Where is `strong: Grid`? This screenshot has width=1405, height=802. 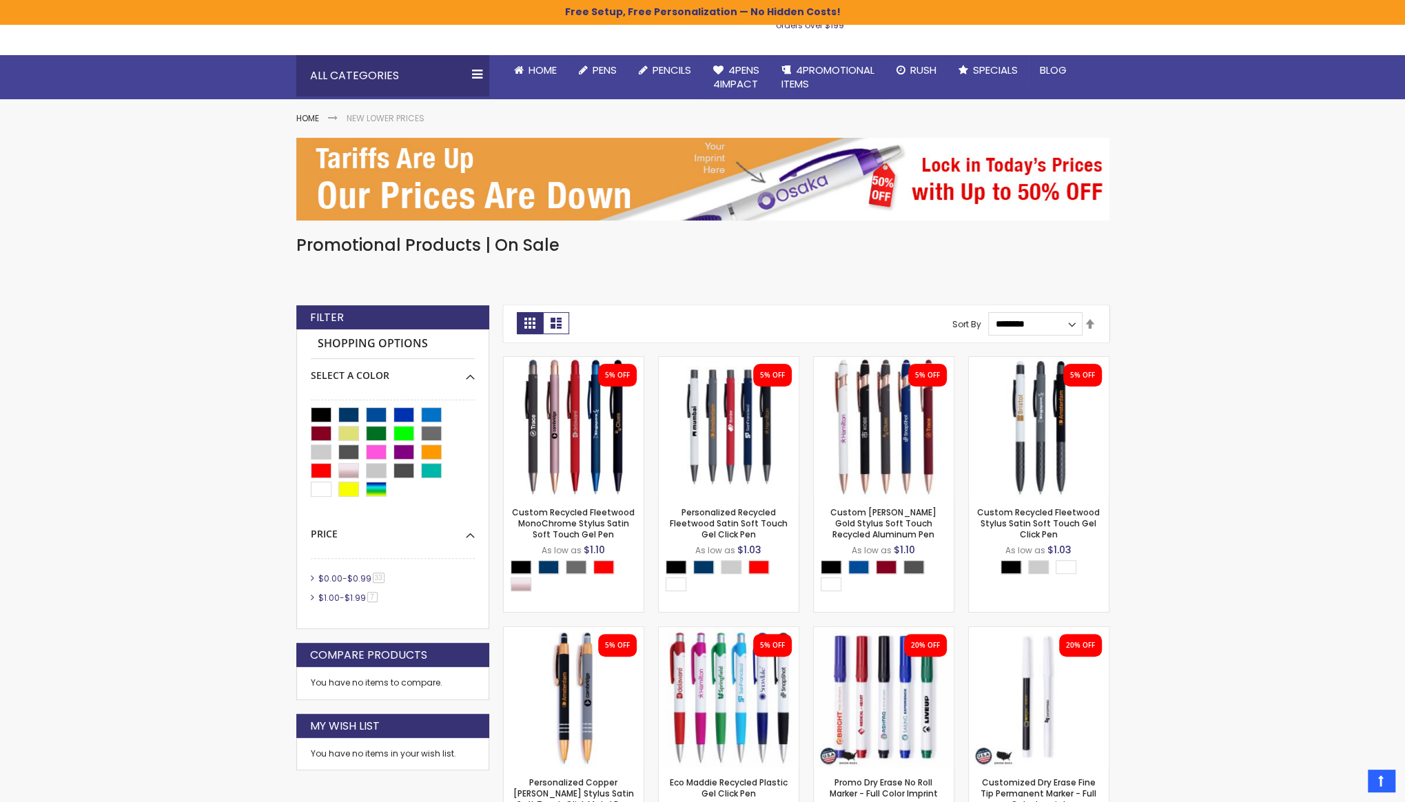
strong: Grid is located at coordinates (530, 323).